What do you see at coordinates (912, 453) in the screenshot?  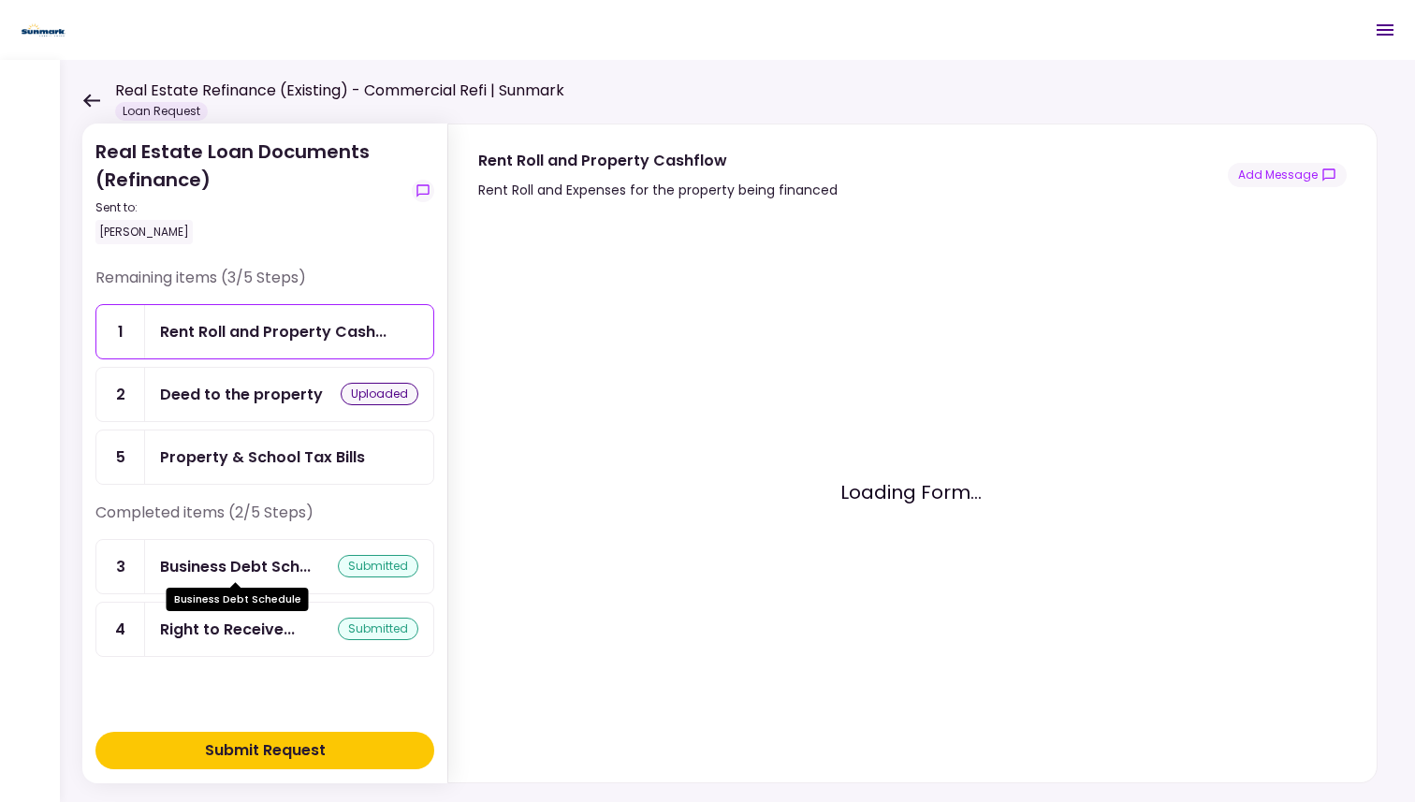 I see `div: Rent Roll and Property CashflowRent Roll and Expenses for the property being financedshow-message...` at bounding box center [912, 453].